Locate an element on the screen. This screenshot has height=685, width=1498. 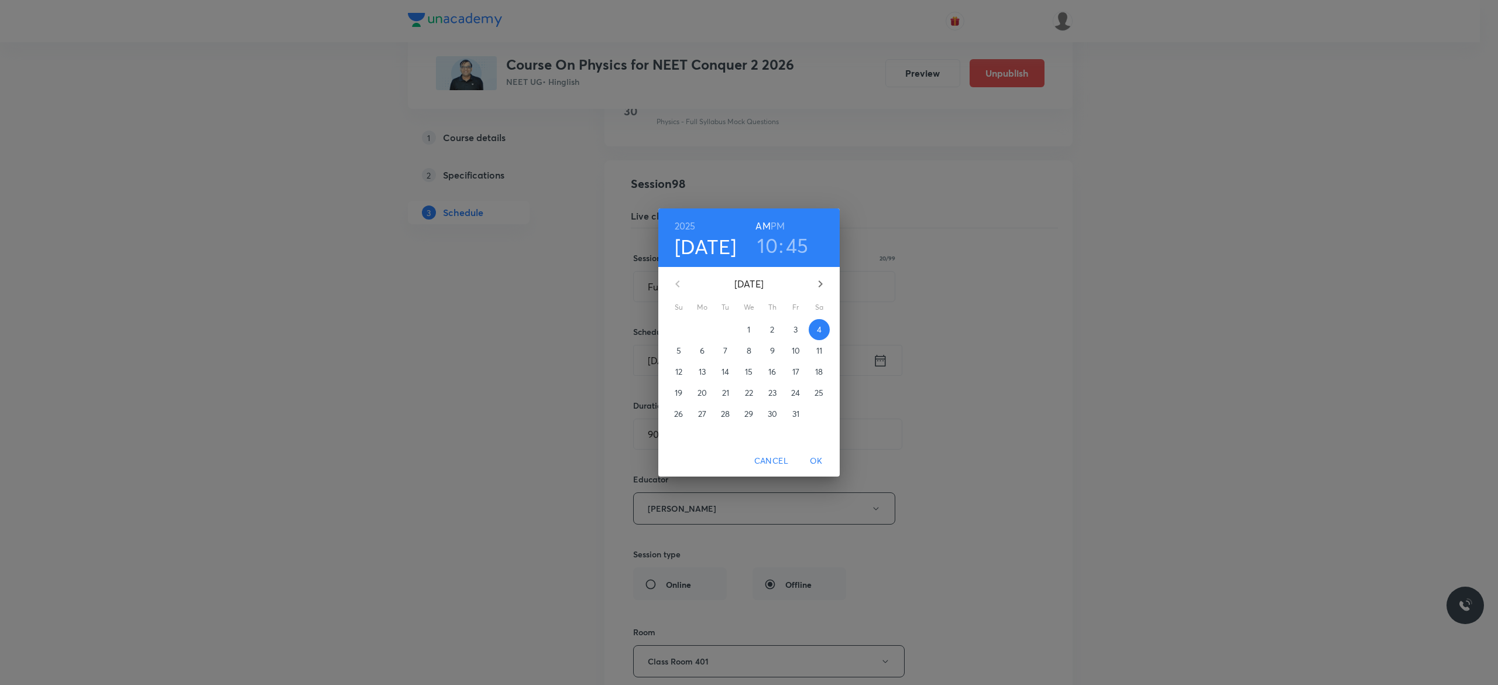
button: 20 is located at coordinates (702, 393).